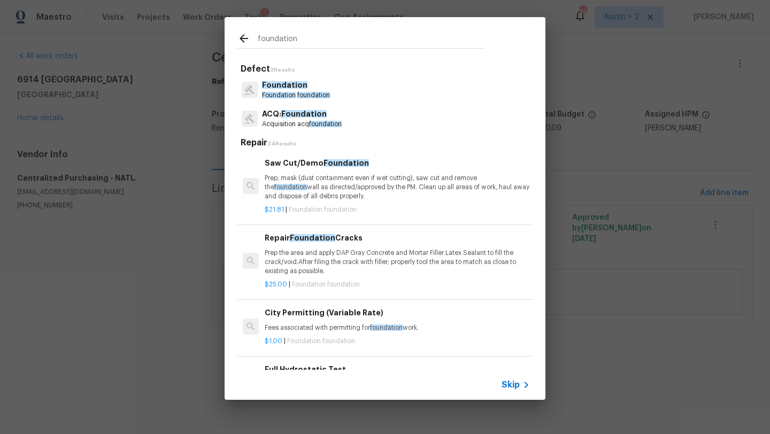 The width and height of the screenshot is (770, 434). What do you see at coordinates (273, 341) in the screenshot?
I see `span: $1.00` at bounding box center [273, 341].